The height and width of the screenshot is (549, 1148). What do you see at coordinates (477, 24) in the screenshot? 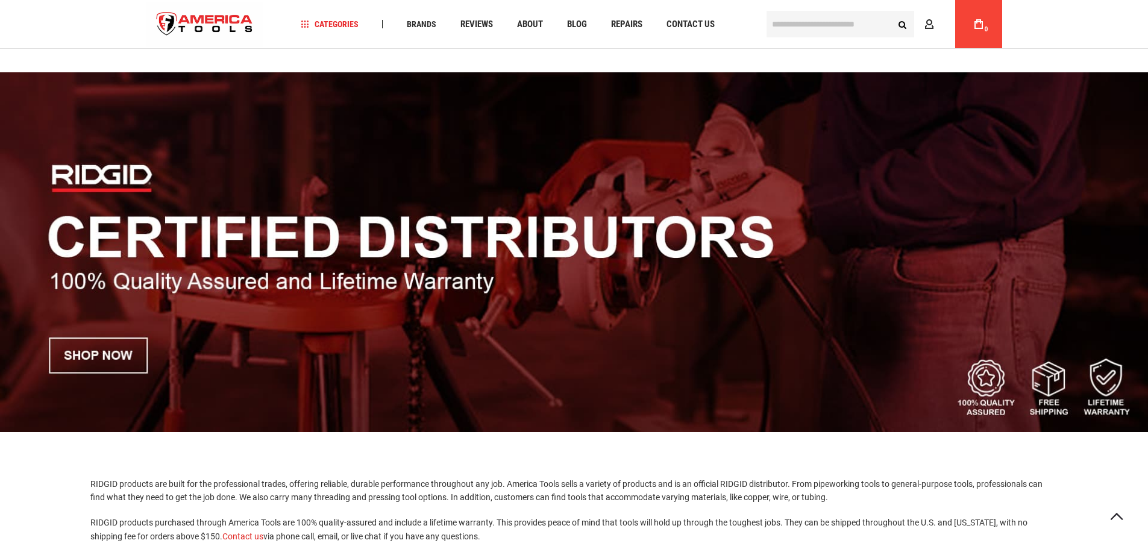
I see `span: Reviews` at bounding box center [477, 24].